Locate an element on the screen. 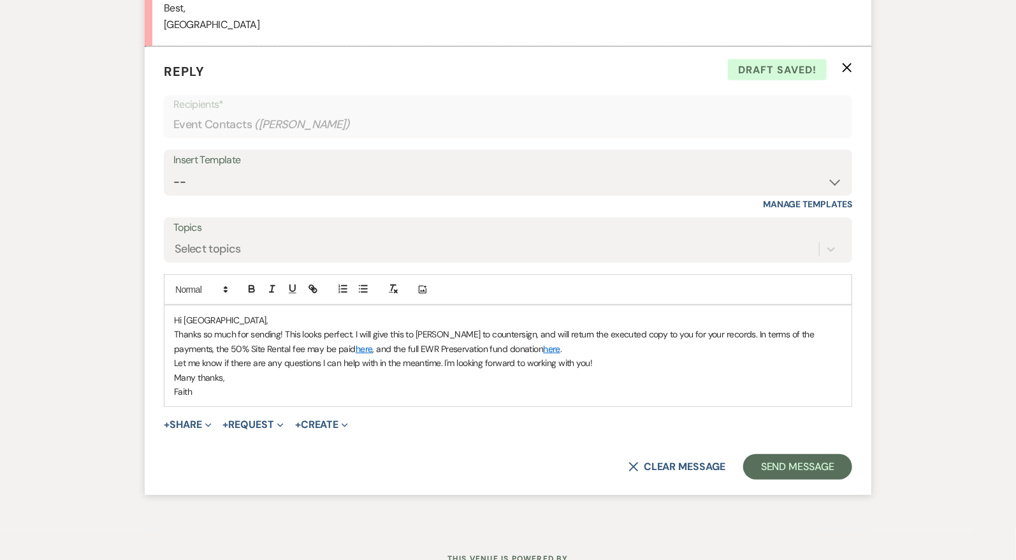 This screenshot has width=1016, height=560. p: Many thanks, is located at coordinates (508, 377).